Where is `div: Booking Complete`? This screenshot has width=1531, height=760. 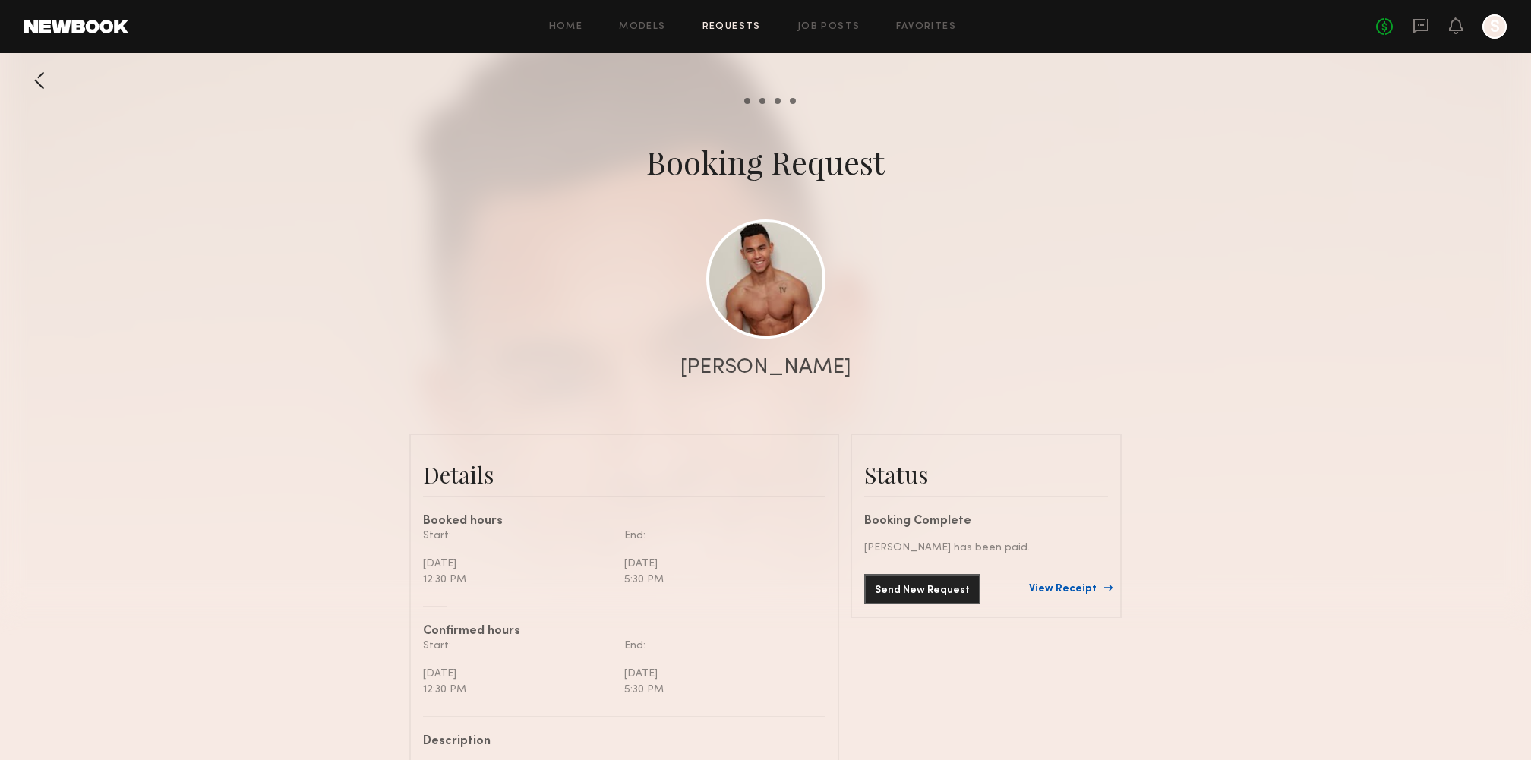
div: Booking Complete is located at coordinates (986, 522).